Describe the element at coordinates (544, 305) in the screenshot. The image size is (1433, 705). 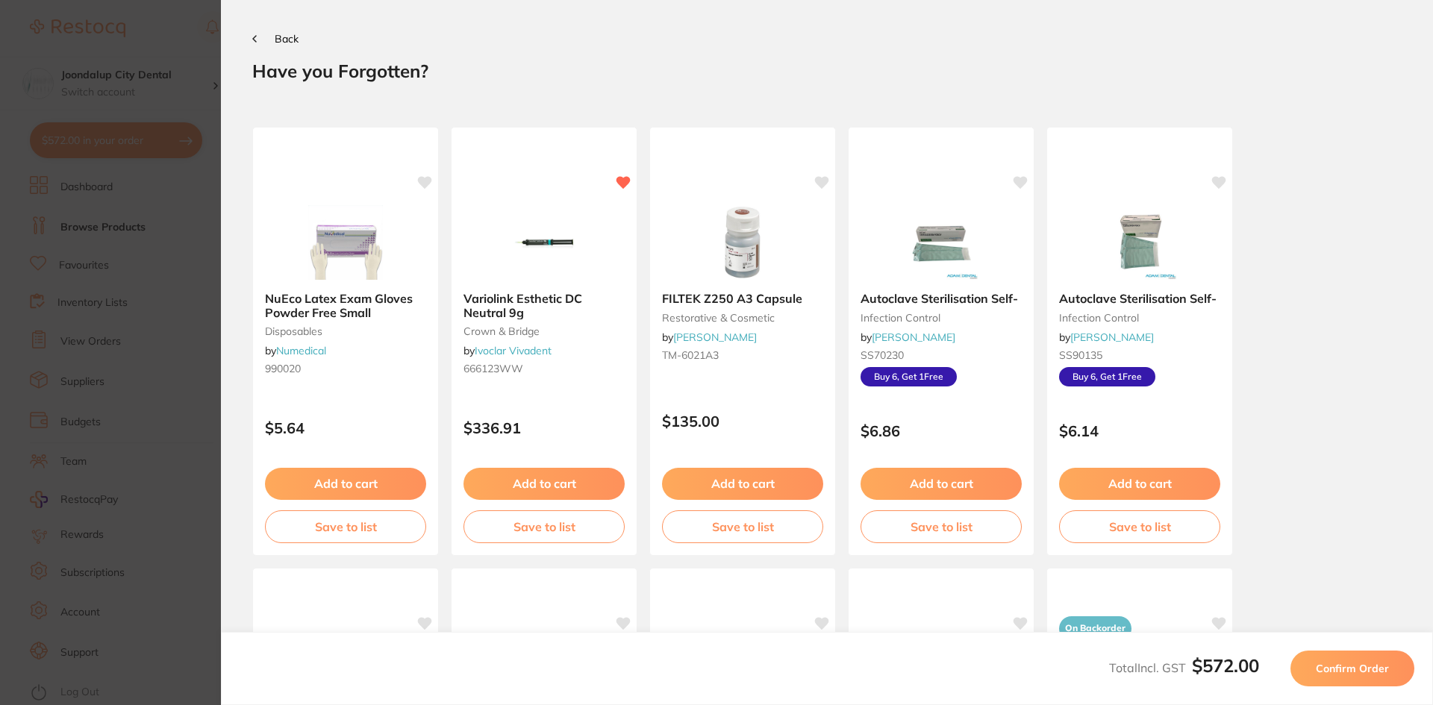
I see `b: Variolink Esthetic DC Neutral 9g` at that location.